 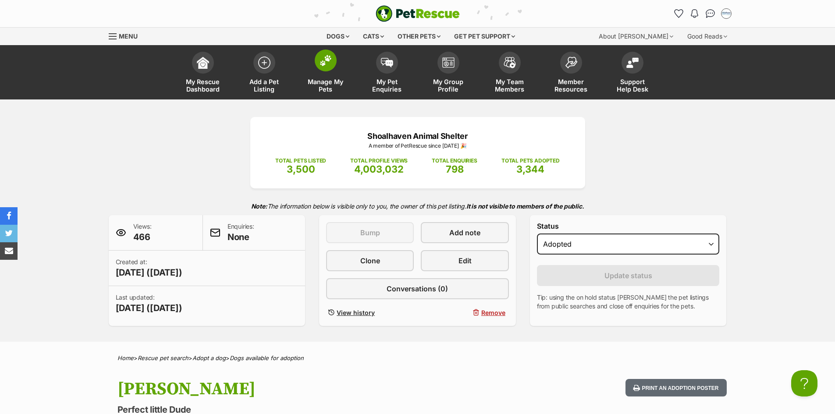 What do you see at coordinates (326, 73) in the screenshot?
I see `a: Manage My Pets` at bounding box center [326, 73].